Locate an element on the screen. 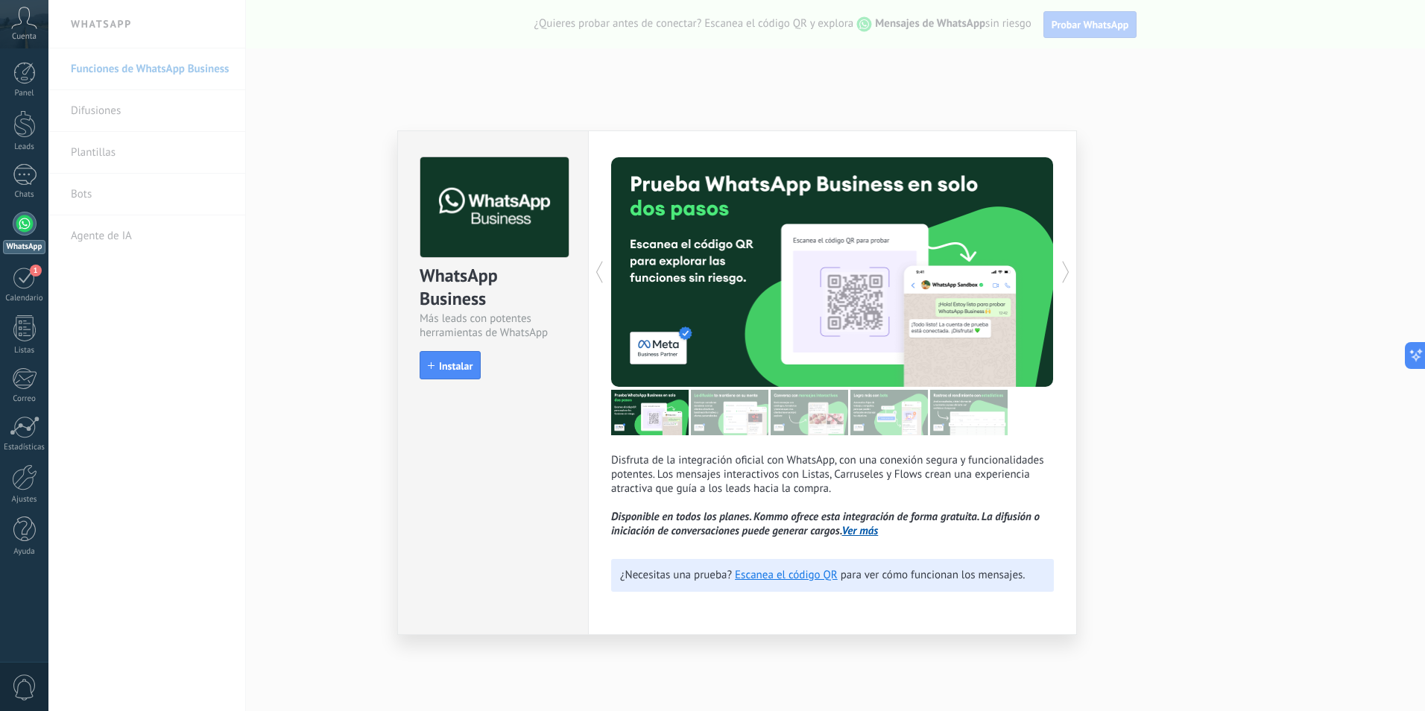  span: ¿Necesitas una prueba? is located at coordinates (676, 575).